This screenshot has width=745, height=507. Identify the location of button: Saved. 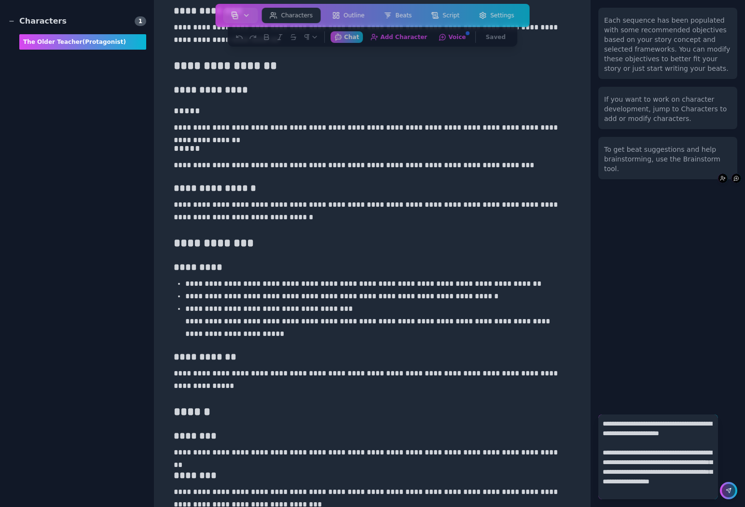
(495, 37).